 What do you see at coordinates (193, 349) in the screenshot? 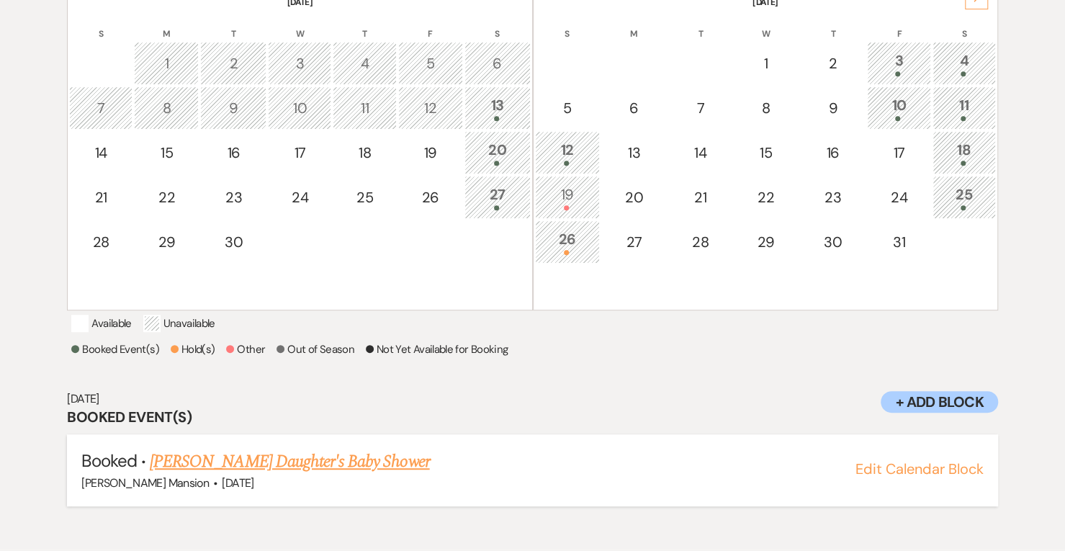
I see `p: Hold(s)` at bounding box center [193, 349].